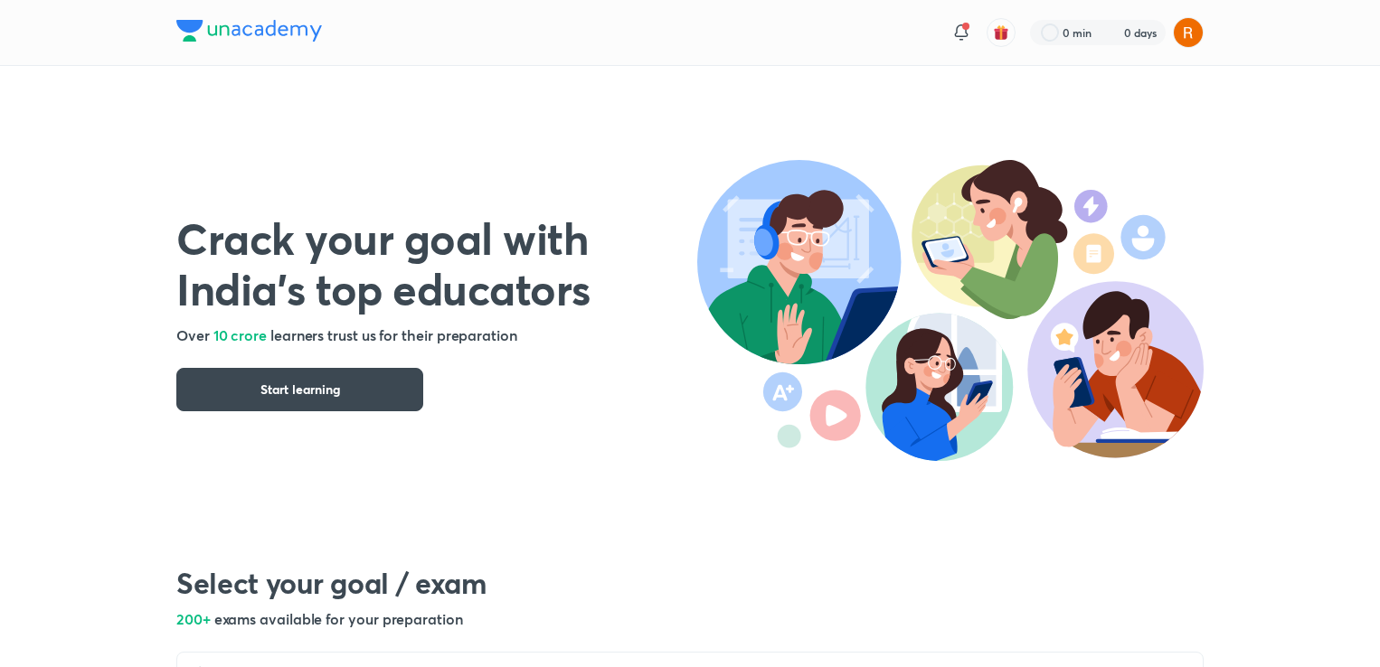 The width and height of the screenshot is (1380, 667). What do you see at coordinates (300, 390) in the screenshot?
I see `span: Start learning` at bounding box center [300, 390].